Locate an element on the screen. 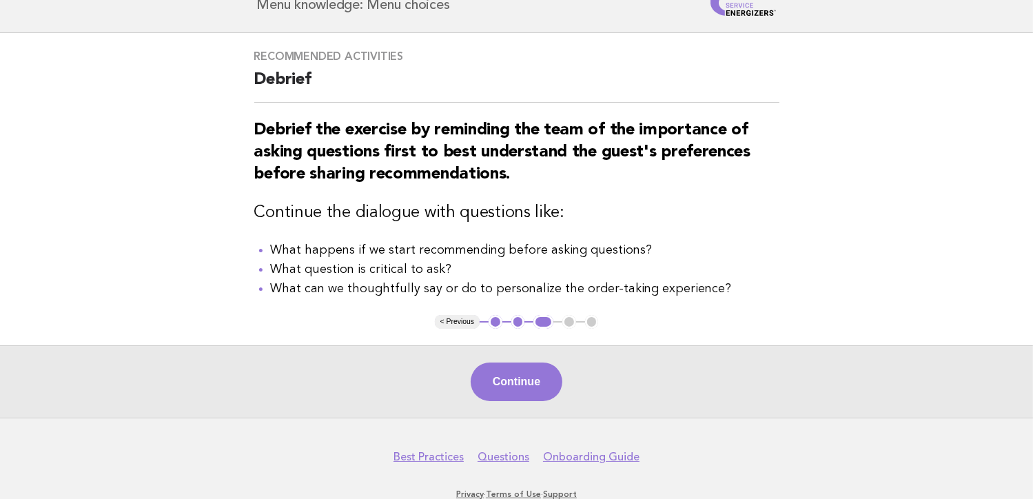  button: 2 is located at coordinates (518, 322).